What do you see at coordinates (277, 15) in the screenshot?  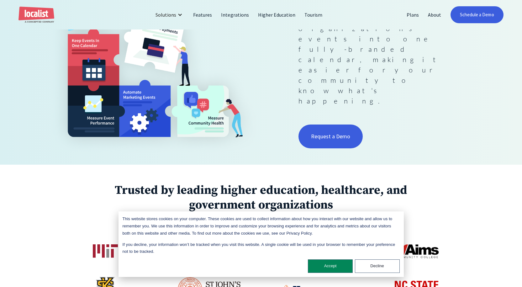 I see `a: Higher Education` at bounding box center [277, 15].